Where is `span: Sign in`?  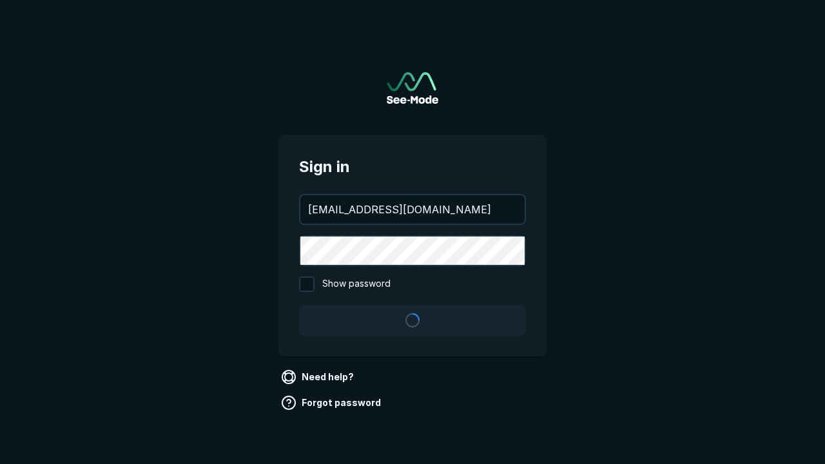 span: Sign in is located at coordinates (412, 167).